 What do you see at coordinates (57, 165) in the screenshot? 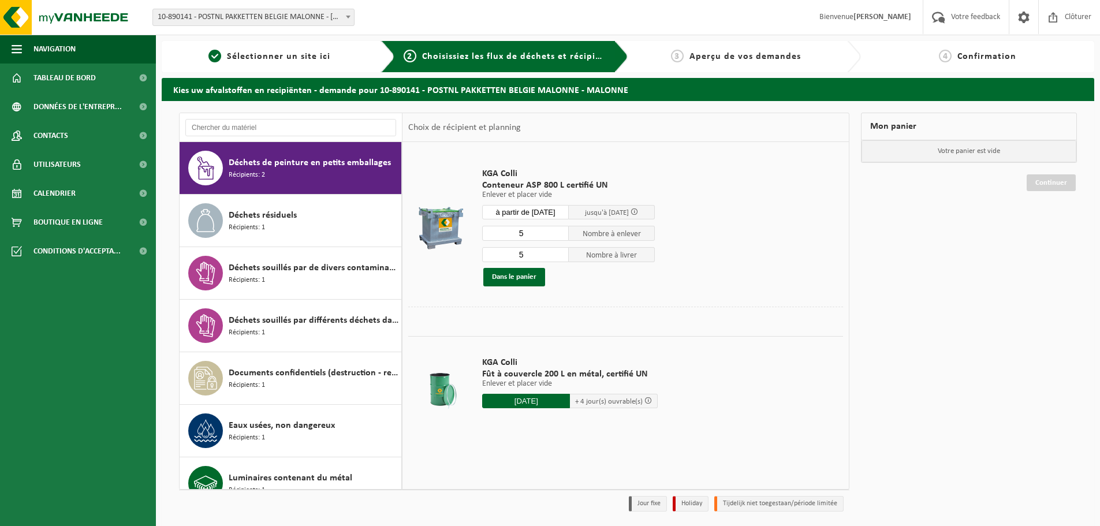
I see `span: Utilisateurs` at bounding box center [57, 165].